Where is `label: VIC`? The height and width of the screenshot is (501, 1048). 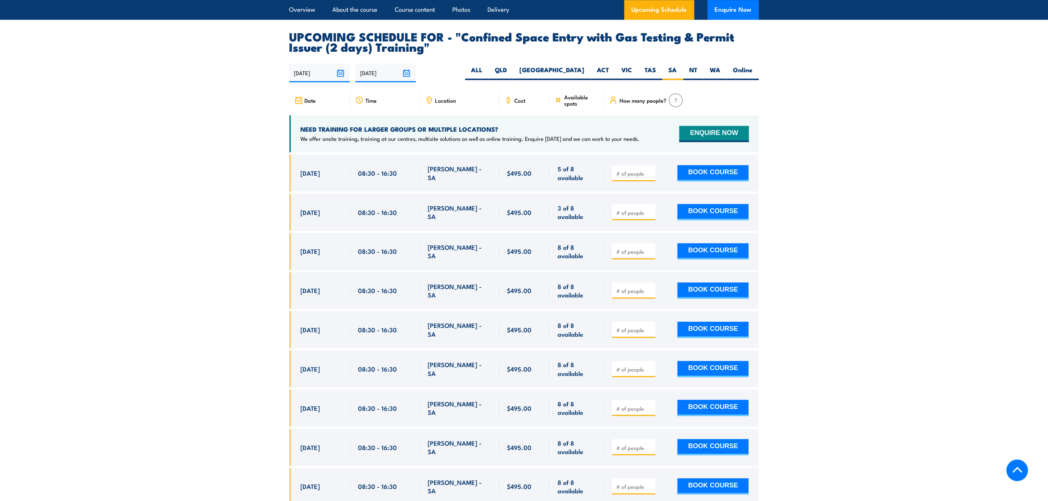
label: VIC is located at coordinates (627, 73).